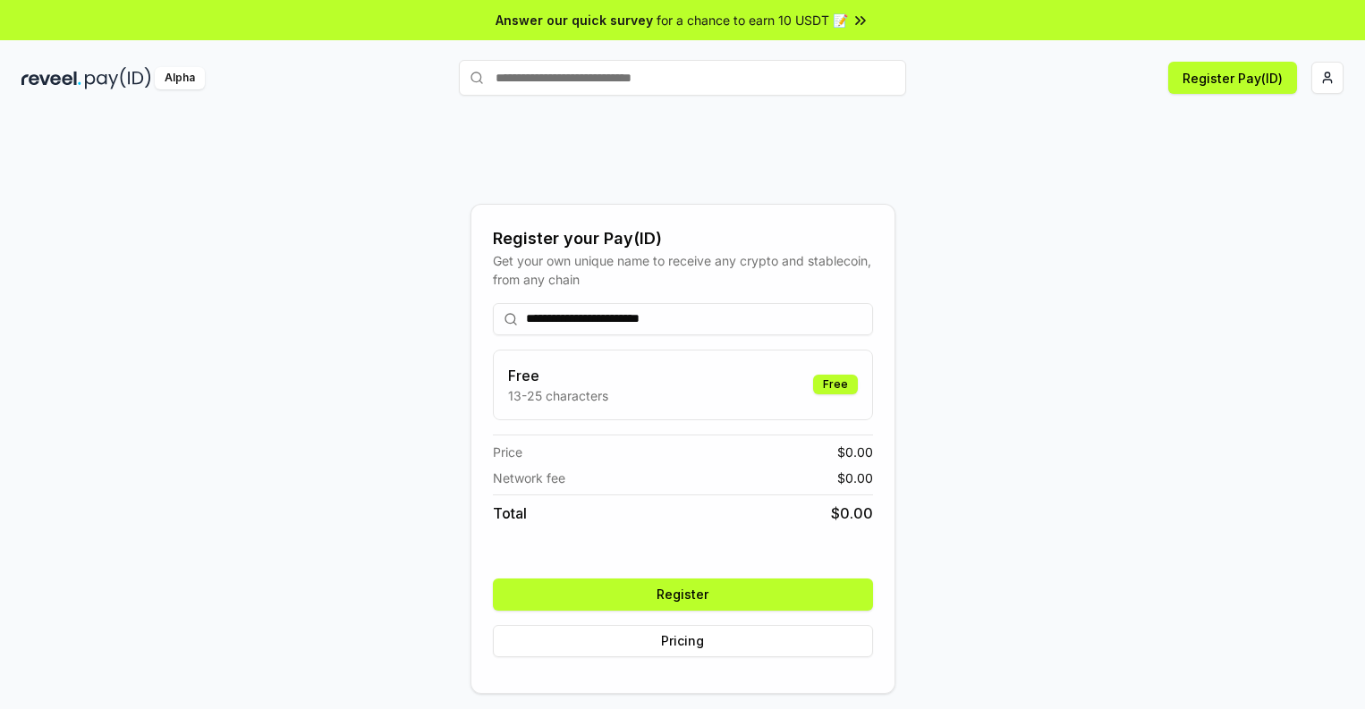 The image size is (1365, 709). What do you see at coordinates (1233, 78) in the screenshot?
I see `button: Register Pay(ID)` at bounding box center [1233, 78].